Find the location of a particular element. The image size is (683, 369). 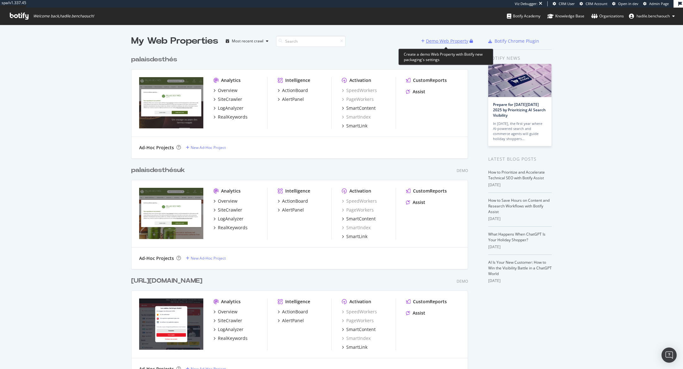

a: AI Is Your New Customer: How to Win the Visibility Battle in a ChatGPT World is located at coordinates (520, 268).